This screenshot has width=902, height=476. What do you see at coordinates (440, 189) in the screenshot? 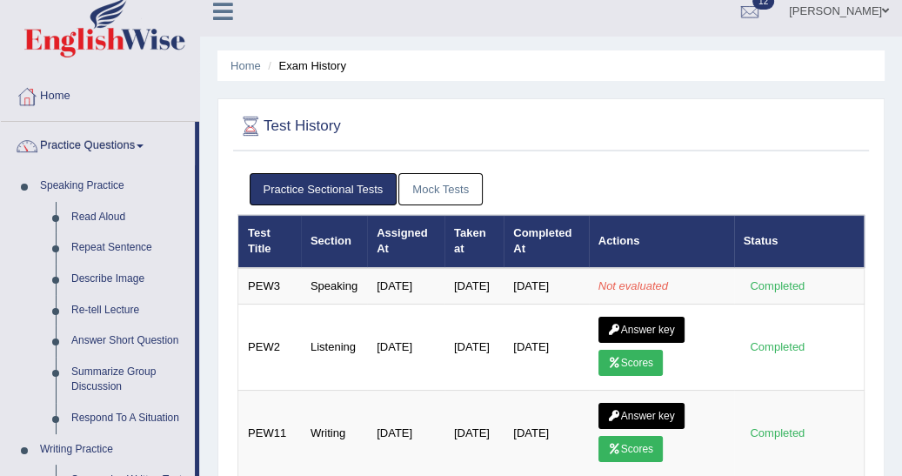
I see `a: Mock Tests` at bounding box center [440, 189].